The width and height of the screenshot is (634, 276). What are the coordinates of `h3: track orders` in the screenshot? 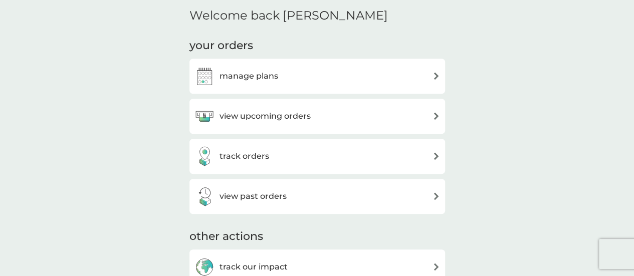 It's located at (244, 156).